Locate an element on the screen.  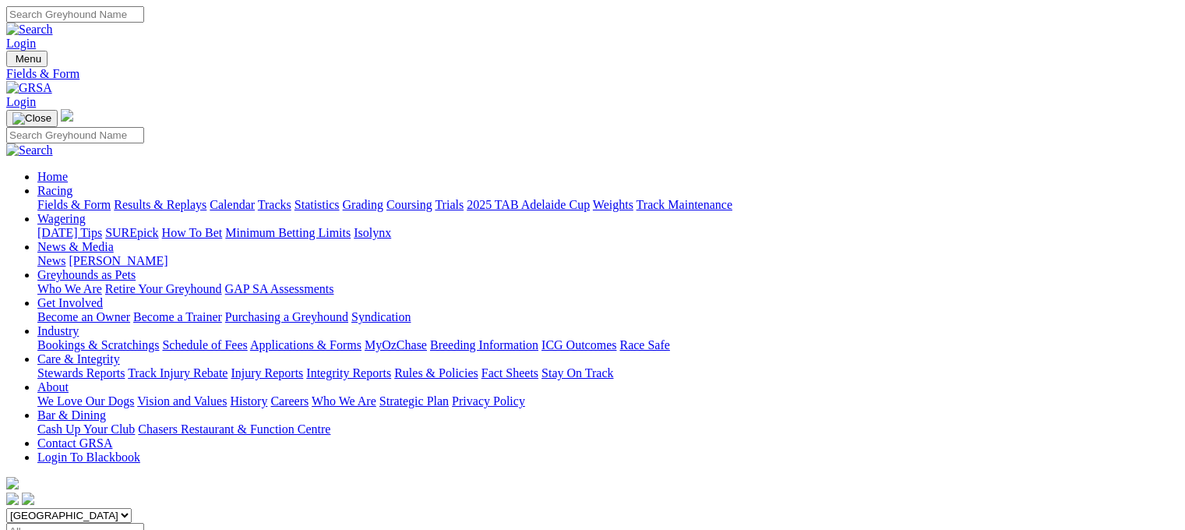
a: Track Injury Rebate is located at coordinates (178, 372).